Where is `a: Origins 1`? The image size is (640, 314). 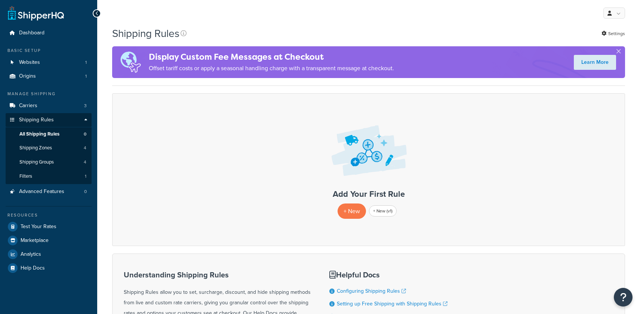 a: Origins 1 is located at coordinates (49, 76).